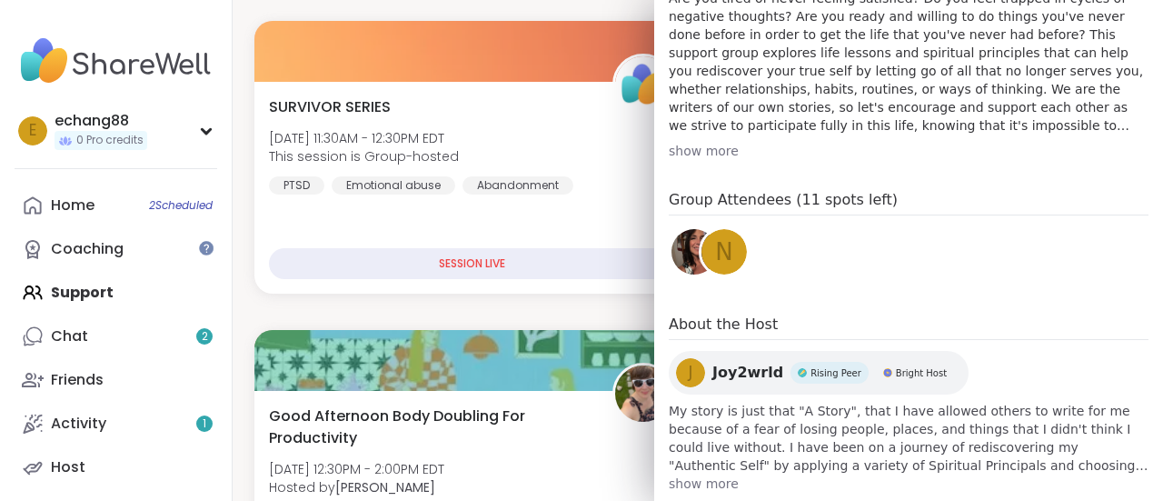 This screenshot has width=1163, height=501. What do you see at coordinates (33, 131) in the screenshot?
I see `span: e` at bounding box center [33, 131].